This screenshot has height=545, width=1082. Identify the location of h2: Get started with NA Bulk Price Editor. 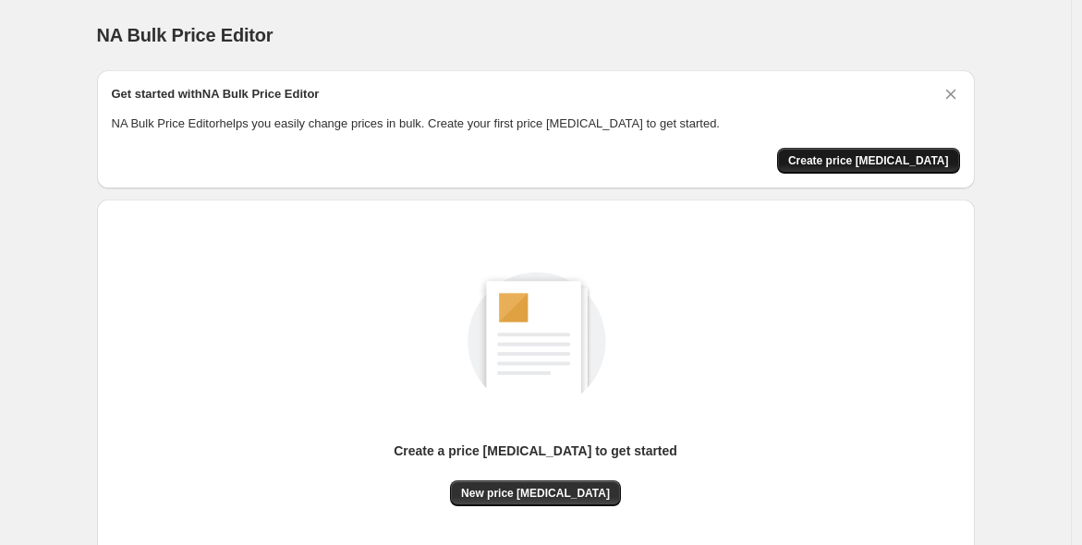
(215, 94).